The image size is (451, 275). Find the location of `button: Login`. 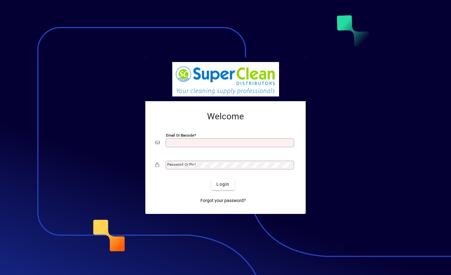

button: Login is located at coordinates (223, 184).